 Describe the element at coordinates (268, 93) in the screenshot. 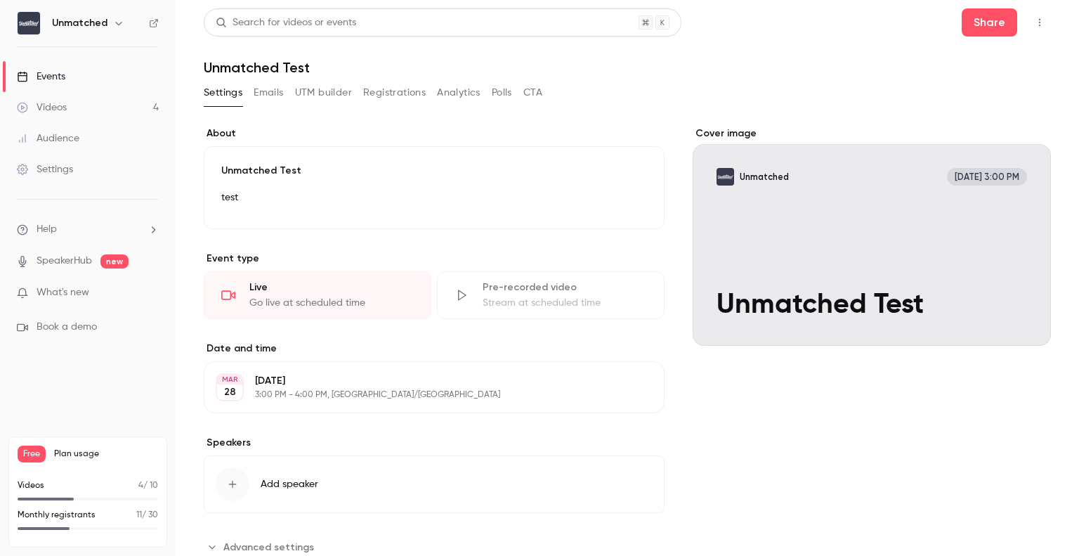

I see `button: Emails` at that location.